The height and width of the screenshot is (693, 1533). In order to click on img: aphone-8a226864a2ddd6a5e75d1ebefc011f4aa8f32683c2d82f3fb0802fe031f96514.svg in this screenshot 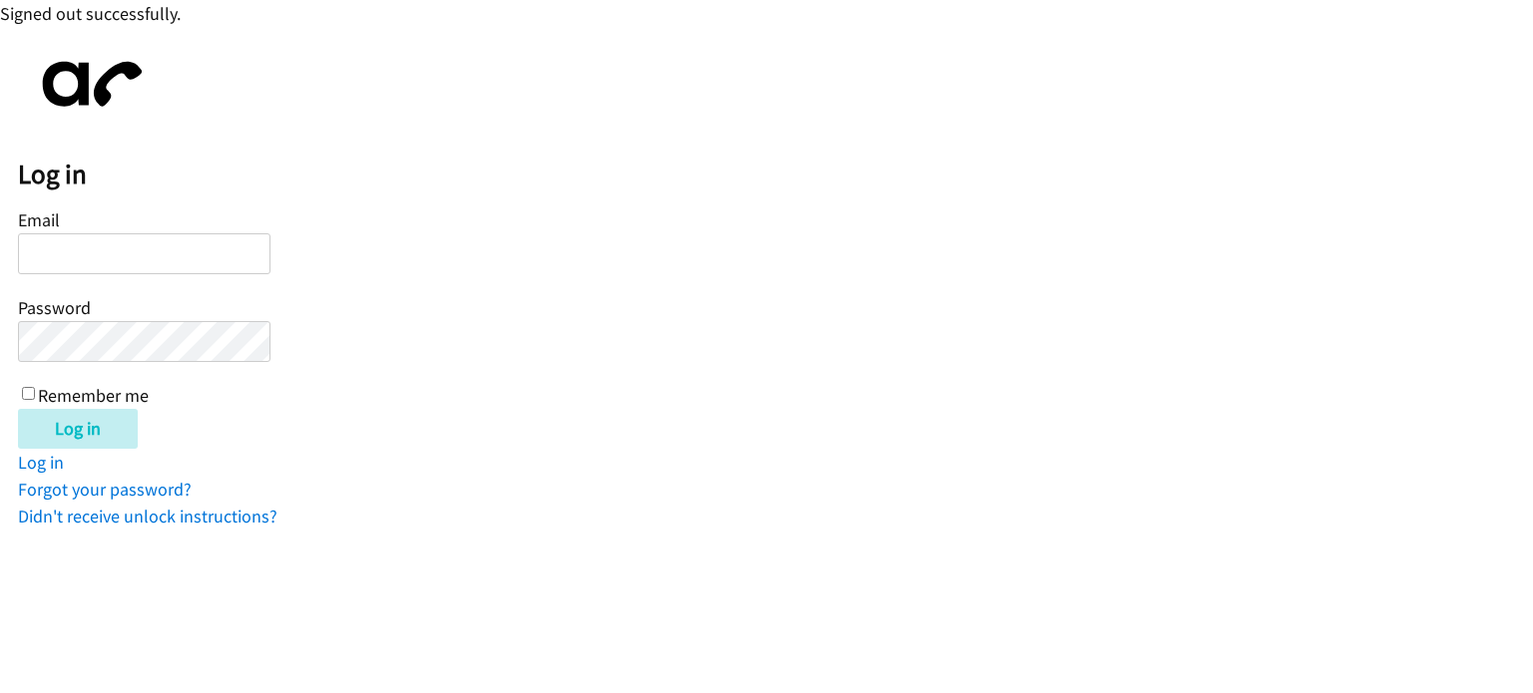, I will do `click(88, 84)`.